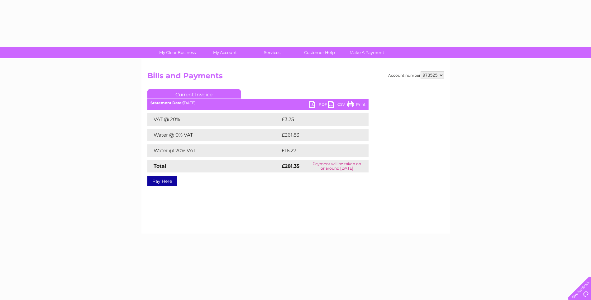 Image resolution: width=591 pixels, height=300 pixels. Describe the element at coordinates (356, 105) in the screenshot. I see `a: Print` at that location.